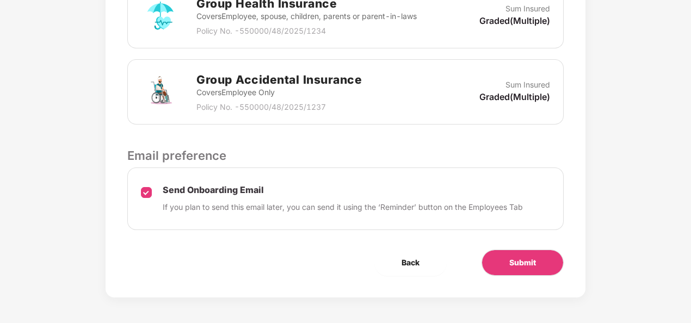  Describe the element at coordinates (343, 207) in the screenshot. I see `p: If you plan to send this email later, you can send it using the ‘Reminder’ button on the Employee...` at that location.